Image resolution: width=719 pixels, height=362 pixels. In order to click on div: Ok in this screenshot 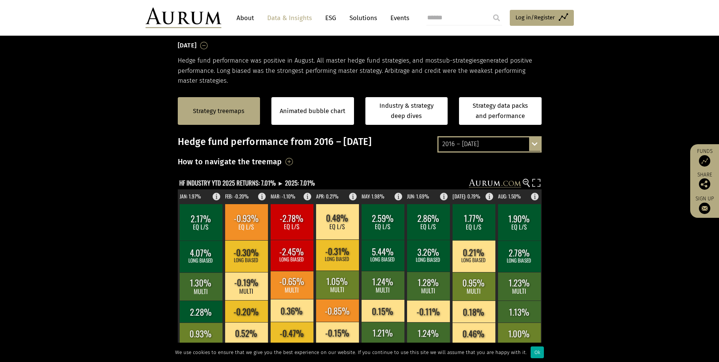, I will do `click(537, 352)`.